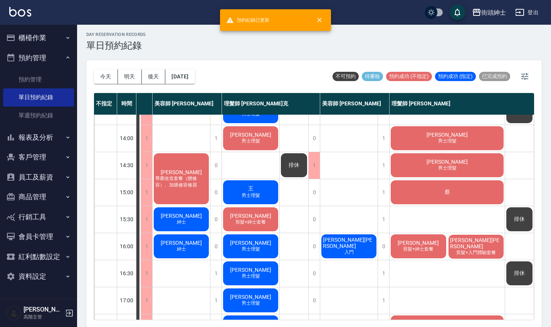 The width and height of the screenshot is (551, 327). I want to click on span: 不可預約, so click(346, 76).